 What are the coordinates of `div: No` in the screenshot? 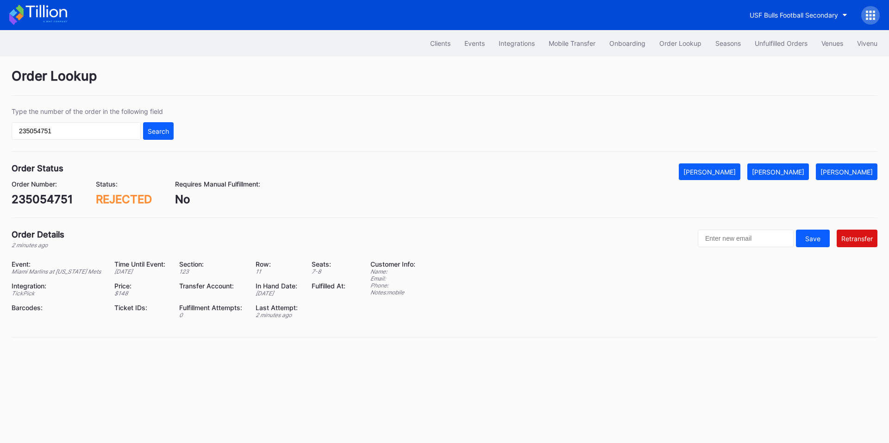 It's located at (218, 199).